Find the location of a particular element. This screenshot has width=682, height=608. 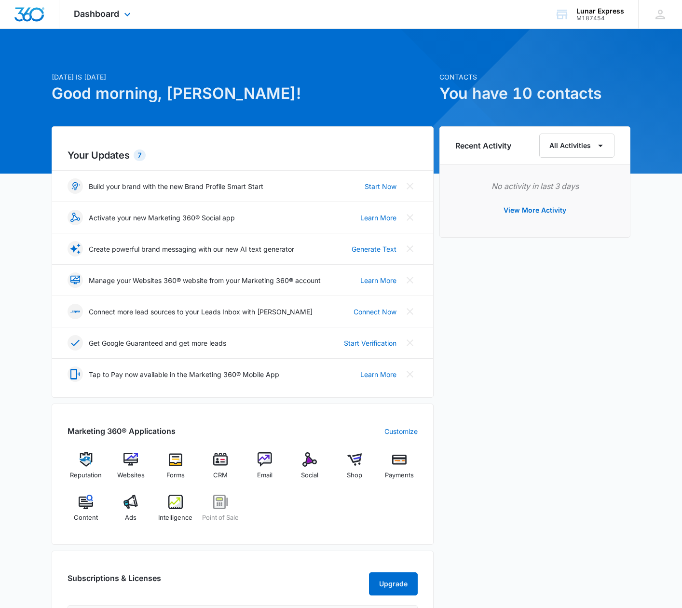

a: Customize is located at coordinates (401, 431).